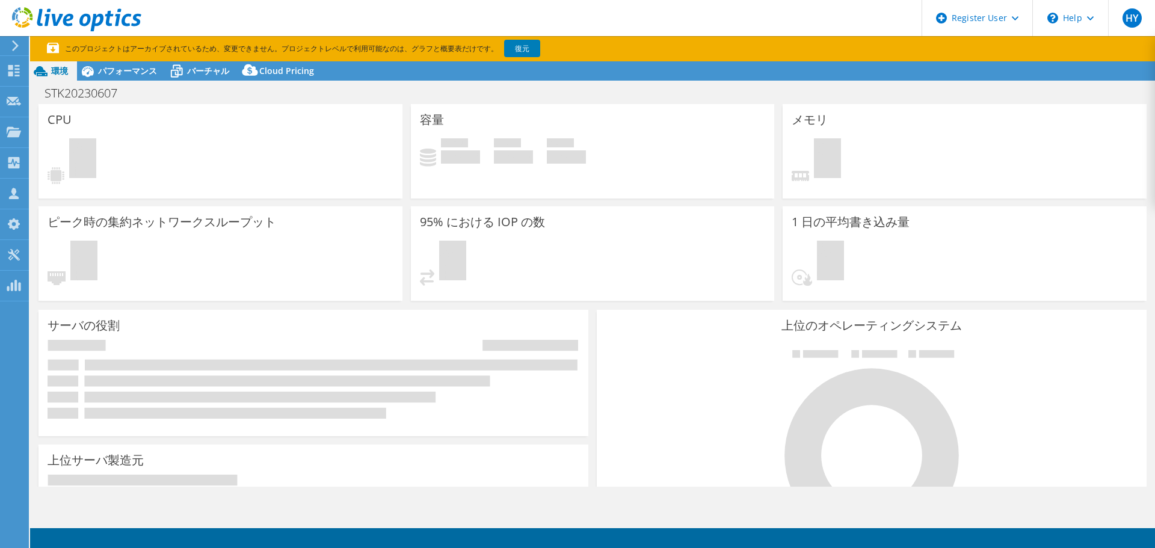 The width and height of the screenshot is (1155, 548). What do you see at coordinates (60, 70) in the screenshot?
I see `span: 環境` at bounding box center [60, 70].